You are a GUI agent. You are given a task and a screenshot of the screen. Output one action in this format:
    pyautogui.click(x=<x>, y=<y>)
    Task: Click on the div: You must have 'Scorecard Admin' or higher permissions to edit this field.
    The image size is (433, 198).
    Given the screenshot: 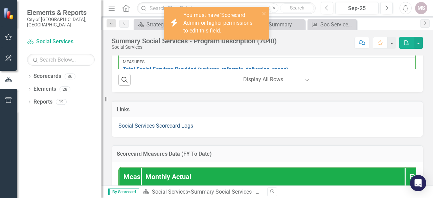 What is the action you would take?
    pyautogui.click(x=222, y=23)
    